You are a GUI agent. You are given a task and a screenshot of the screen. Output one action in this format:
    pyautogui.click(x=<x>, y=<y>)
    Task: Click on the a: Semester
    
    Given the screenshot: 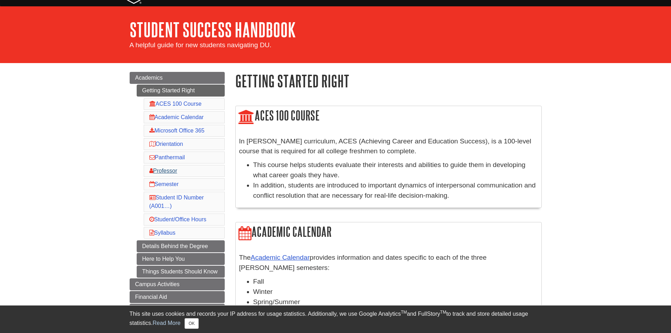 What is the action you would take?
    pyautogui.click(x=164, y=184)
    